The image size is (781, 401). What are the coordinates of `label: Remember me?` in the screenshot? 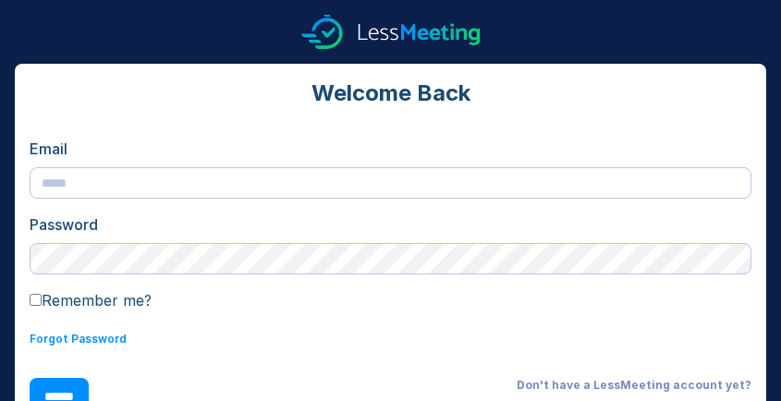 It's located at (91, 300).